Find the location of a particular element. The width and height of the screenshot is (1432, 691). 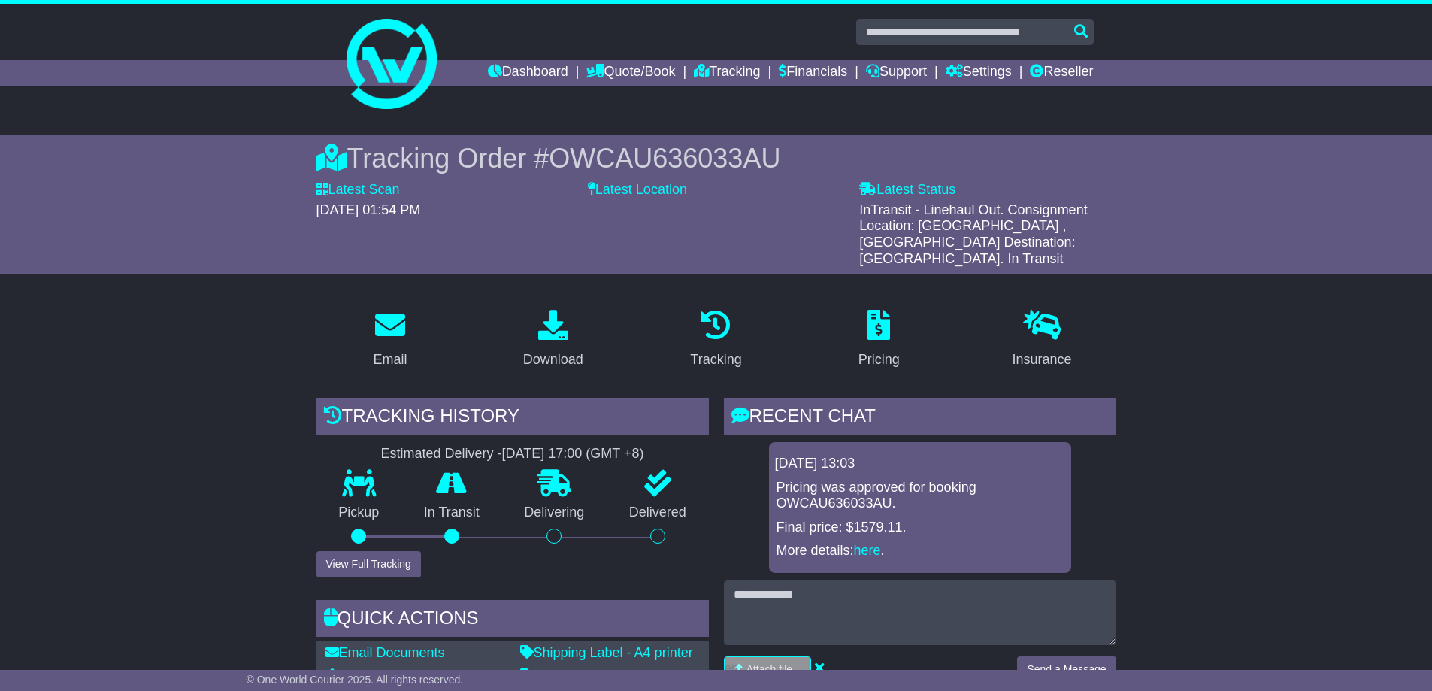

a: Support is located at coordinates (896, 73).